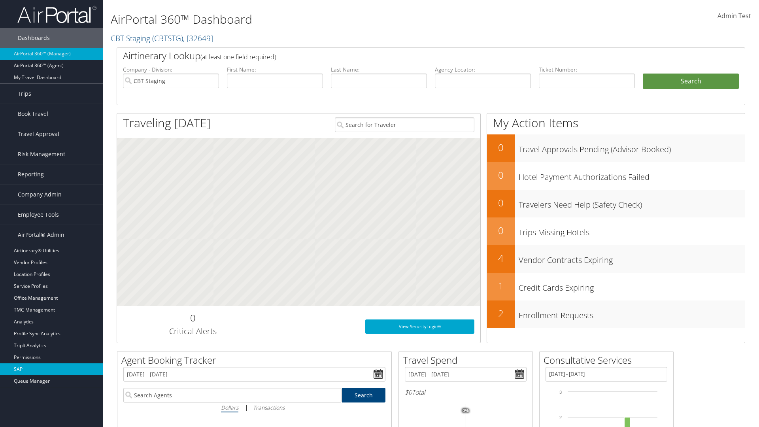 The height and width of the screenshot is (427, 759). What do you see at coordinates (57, 14) in the screenshot?
I see `img: airportal-logo.png` at bounding box center [57, 14].